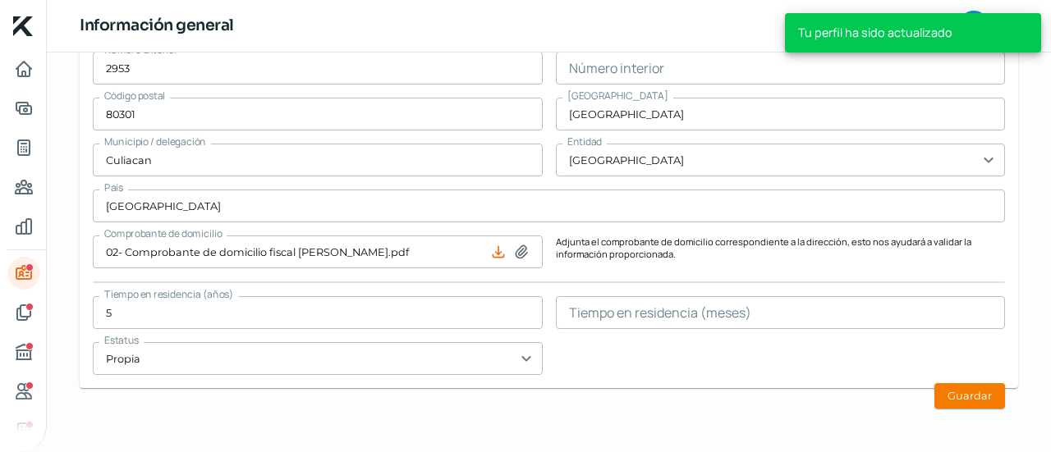  Describe the element at coordinates (163, 233) in the screenshot. I see `span: Comprobante de domicilio` at that location.